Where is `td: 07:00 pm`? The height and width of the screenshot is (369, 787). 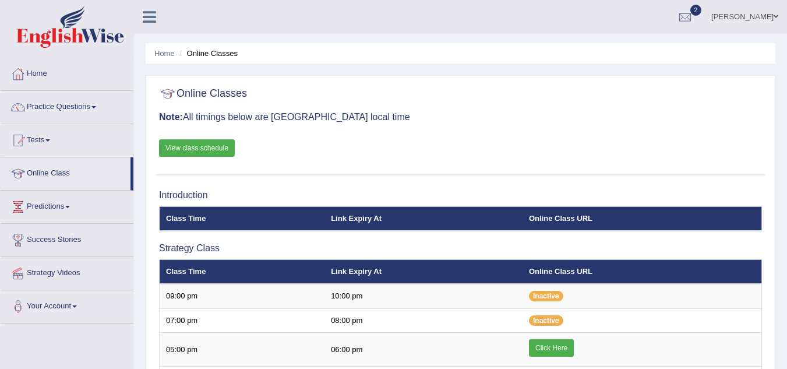
td: 07:00 pm is located at coordinates (242, 320).